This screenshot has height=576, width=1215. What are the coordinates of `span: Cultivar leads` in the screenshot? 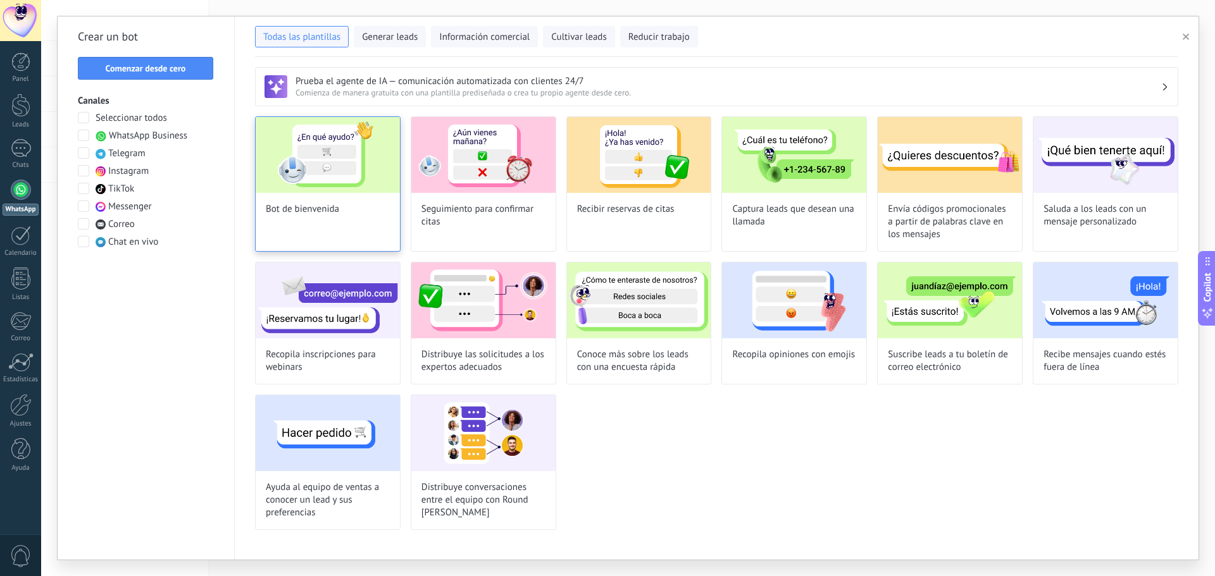 It's located at (578, 37).